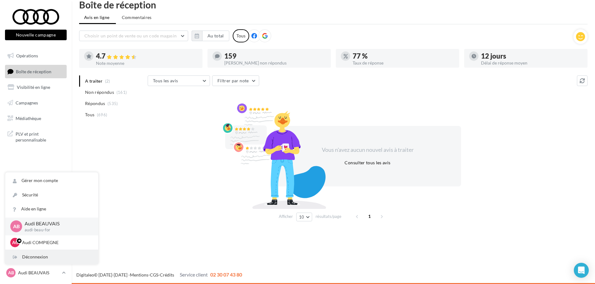 The width and height of the screenshot is (595, 284). Describe the element at coordinates (95, 103) in the screenshot. I see `span: Répondus` at that location.